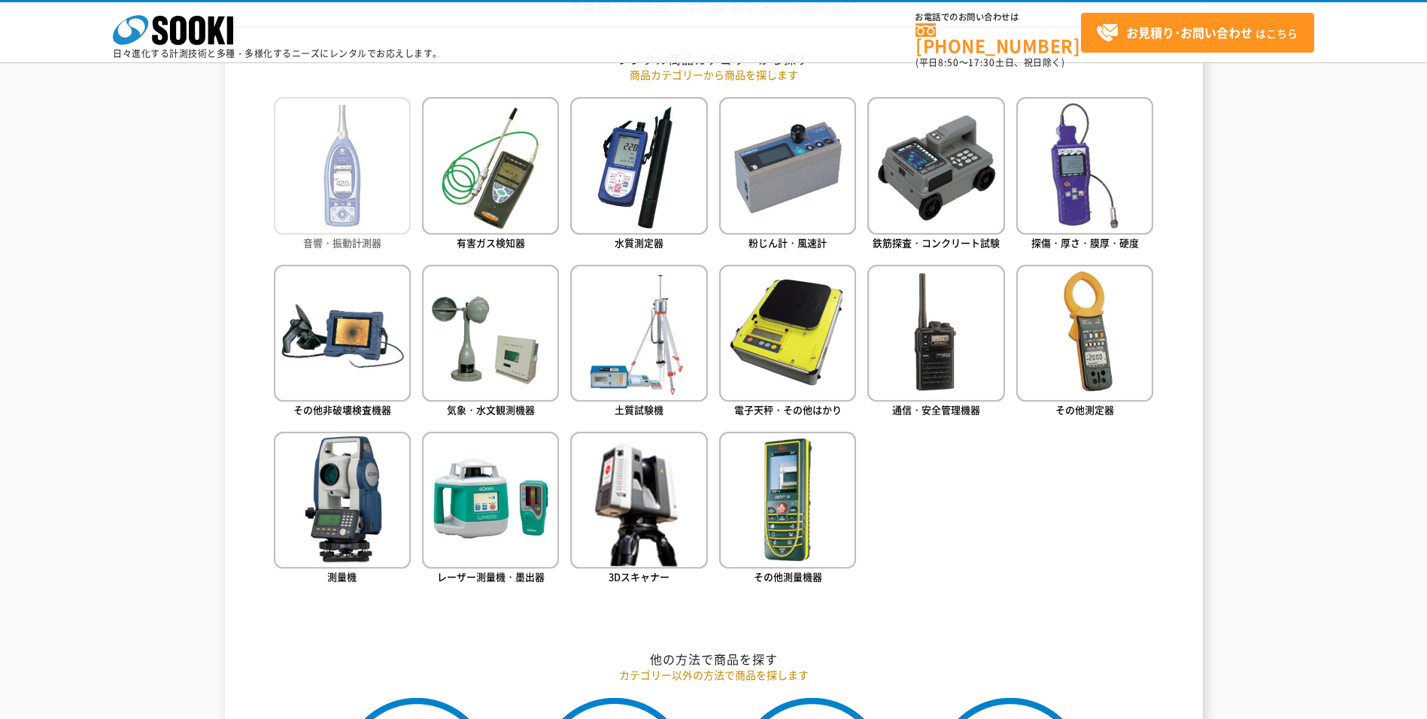 The height and width of the screenshot is (719, 1427). What do you see at coordinates (990, 62) in the screenshot?
I see `span: (平日 ～ 土日、祝日除く)` at bounding box center [990, 62].